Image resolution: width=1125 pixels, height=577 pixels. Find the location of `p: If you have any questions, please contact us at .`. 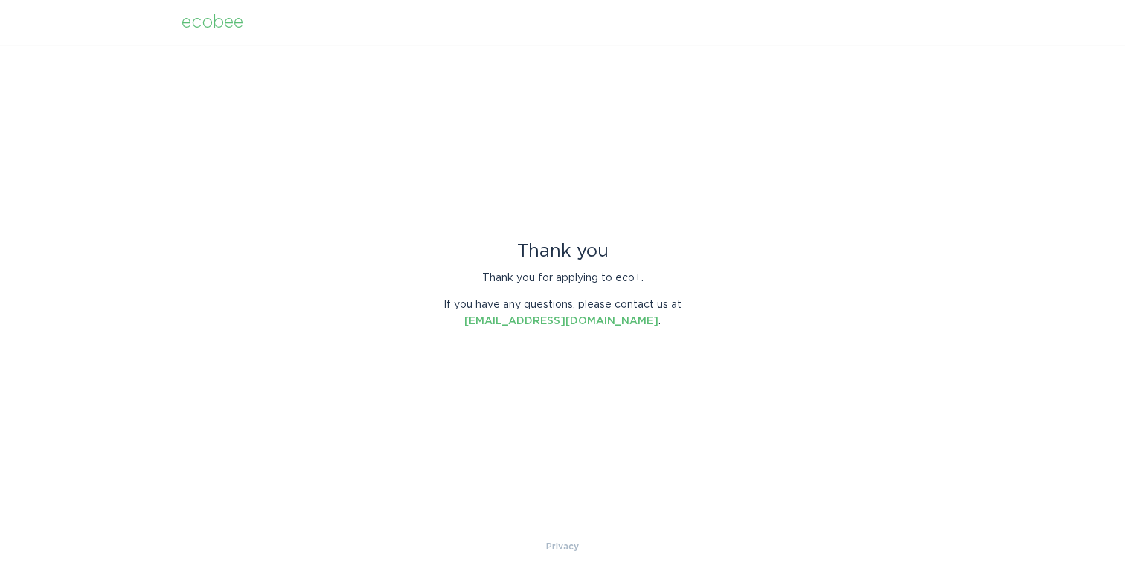

p: If you have any questions, please contact us at . is located at coordinates (563, 313).